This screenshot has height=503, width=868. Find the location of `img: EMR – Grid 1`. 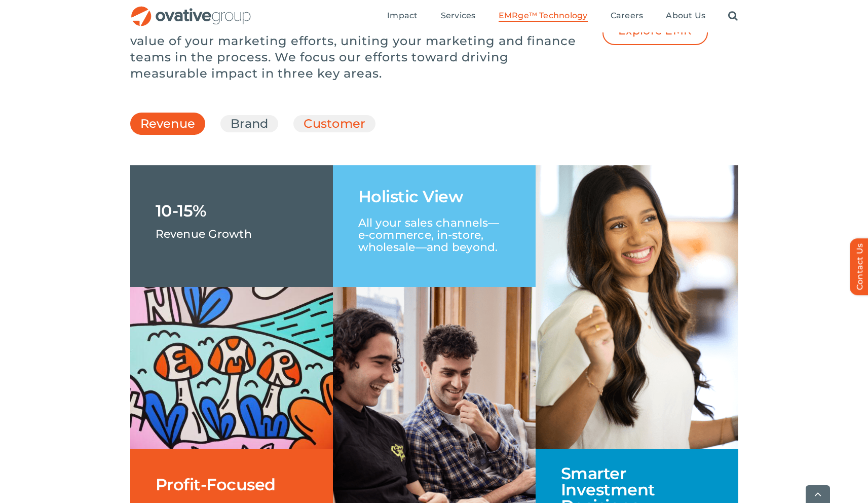

img: EMR – Grid 1 is located at coordinates (232, 368).